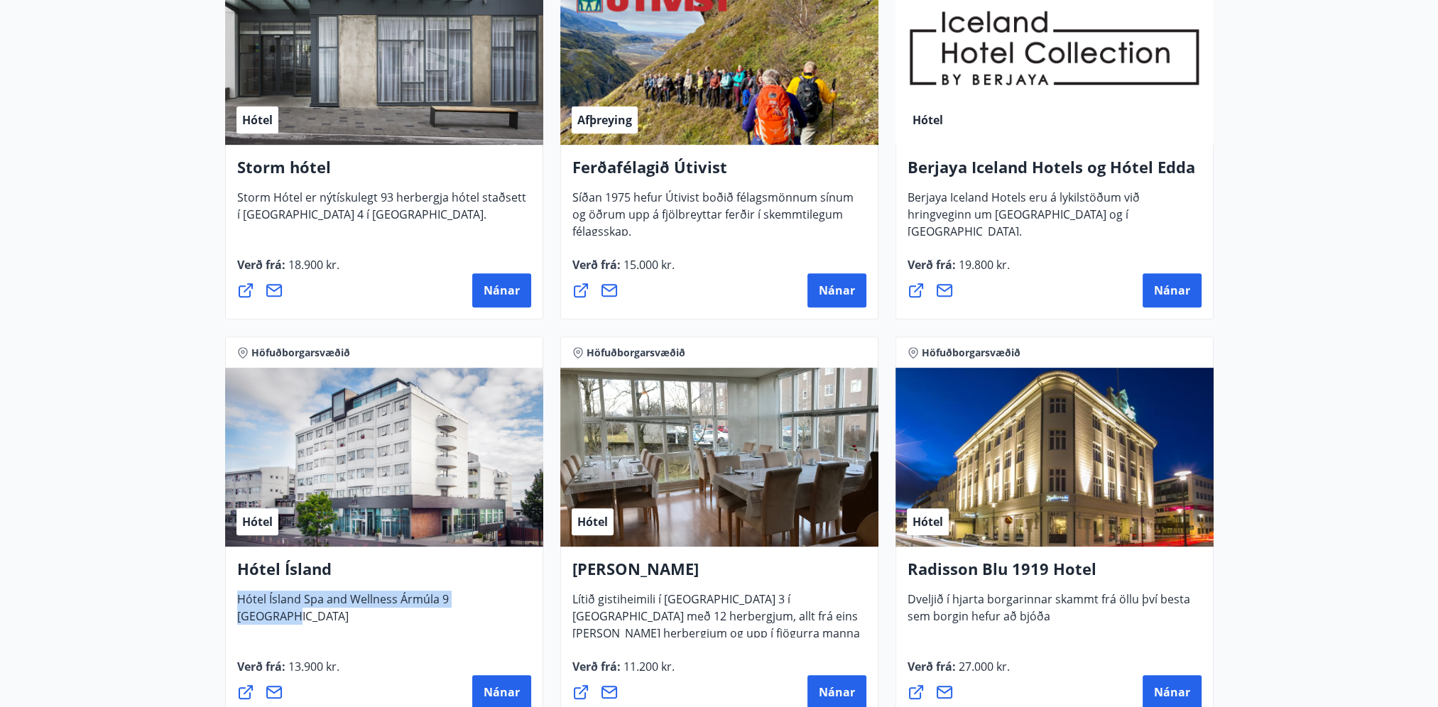  Describe the element at coordinates (312, 667) in the screenshot. I see `span: 13.900 kr.` at that location.